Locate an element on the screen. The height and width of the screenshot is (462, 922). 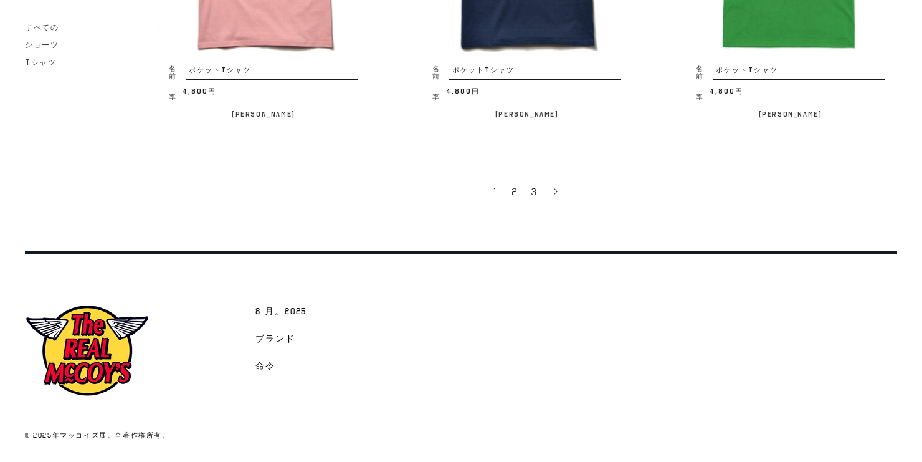
span: 命令 is located at coordinates (265, 367).